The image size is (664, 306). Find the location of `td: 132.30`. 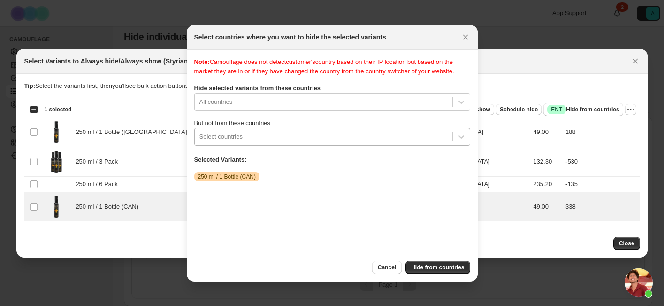

td: 132.30 is located at coordinates (546, 161).